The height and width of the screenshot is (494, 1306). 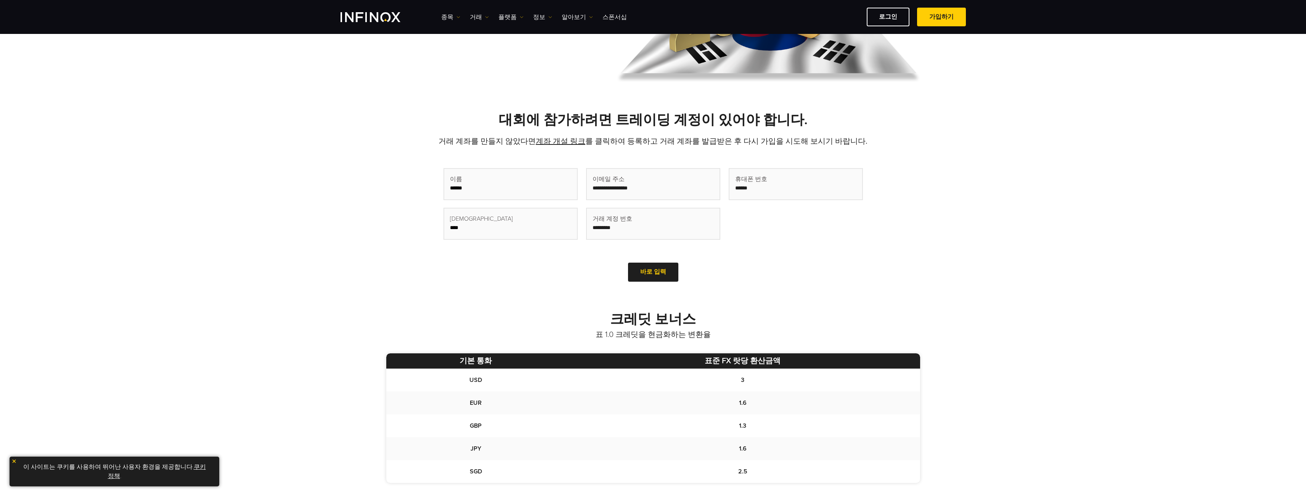 I want to click on span: 이름, so click(x=456, y=179).